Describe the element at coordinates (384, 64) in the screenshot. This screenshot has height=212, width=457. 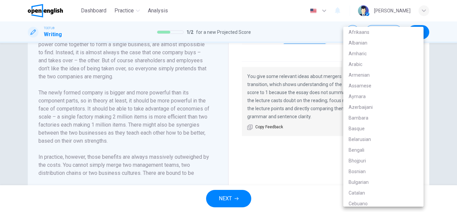
I see `li: Arabic` at that location.